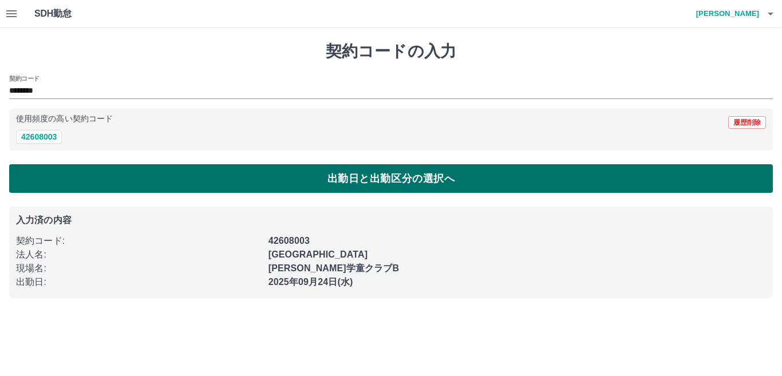 The image size is (782, 376). I want to click on p: 出勤日 :, so click(139, 282).